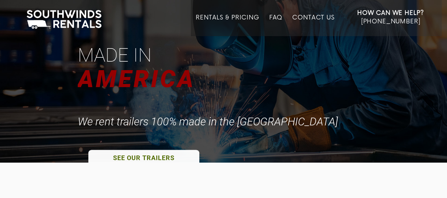 The height and width of the screenshot is (198, 447). I want to click on div: AMERICA, so click(138, 79).